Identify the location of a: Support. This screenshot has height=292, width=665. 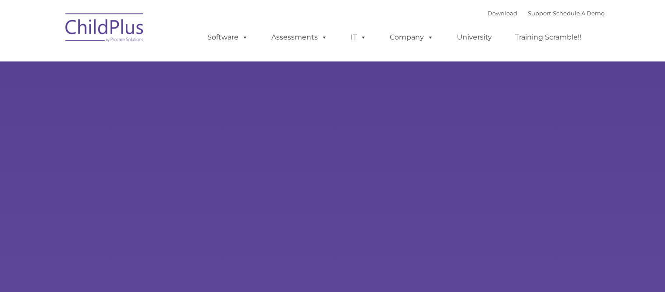
(539, 13).